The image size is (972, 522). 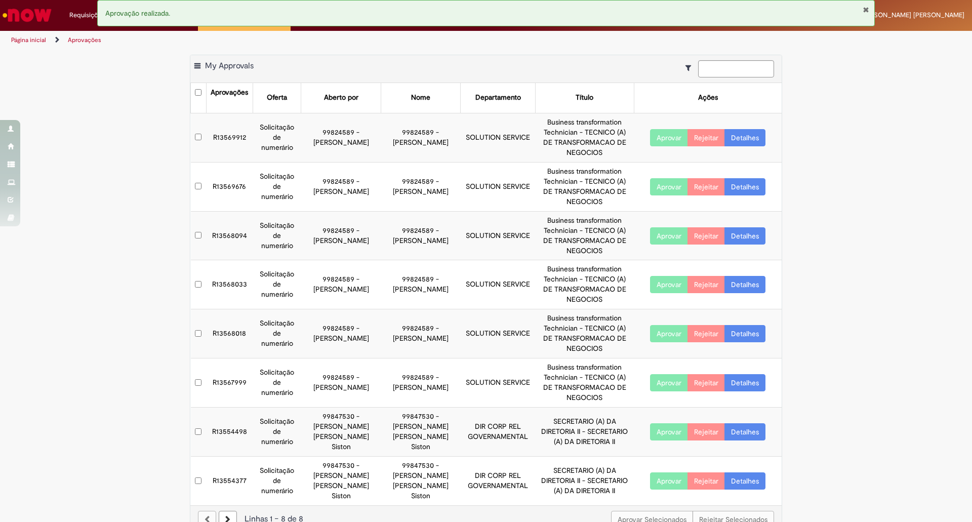 I want to click on div: Aprovações, so click(x=229, y=93).